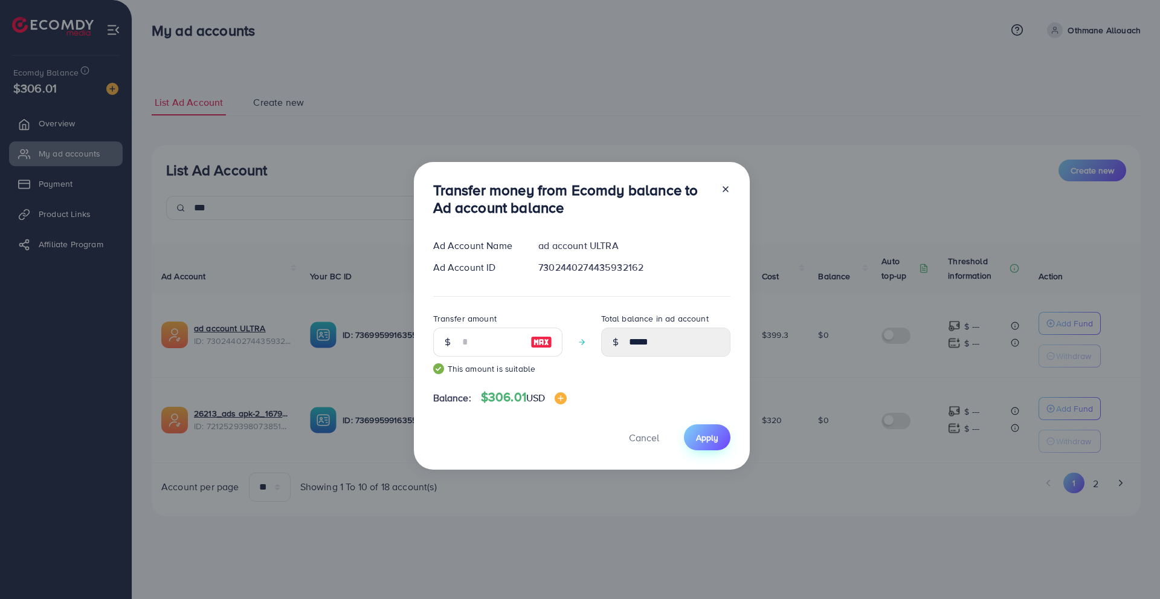 Image resolution: width=1160 pixels, height=599 pixels. Describe the element at coordinates (476, 245) in the screenshot. I see `div: Ad Account Name` at that location.